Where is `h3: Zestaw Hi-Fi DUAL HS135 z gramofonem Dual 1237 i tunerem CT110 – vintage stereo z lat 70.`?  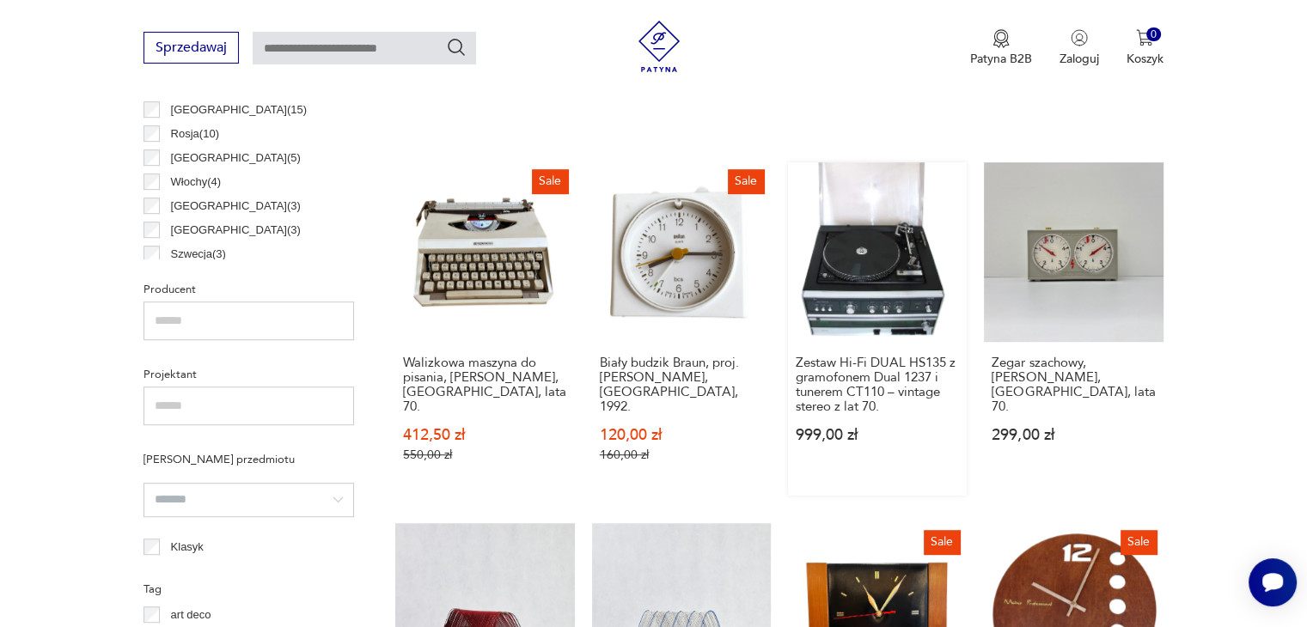 h3: Zestaw Hi-Fi DUAL HS135 z gramofonem Dual 1237 i tunerem CT110 – vintage stereo z lat 70. is located at coordinates (877, 385).